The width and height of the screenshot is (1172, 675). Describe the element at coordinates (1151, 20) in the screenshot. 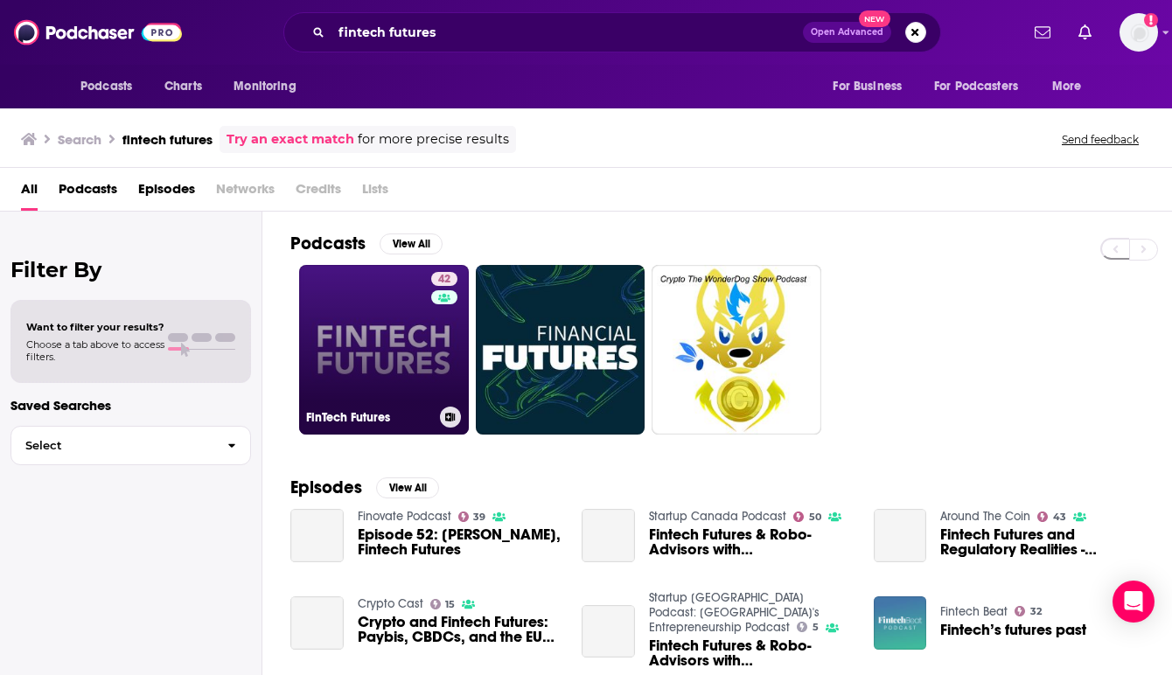

I see `svg: Add a profile image` at that location.